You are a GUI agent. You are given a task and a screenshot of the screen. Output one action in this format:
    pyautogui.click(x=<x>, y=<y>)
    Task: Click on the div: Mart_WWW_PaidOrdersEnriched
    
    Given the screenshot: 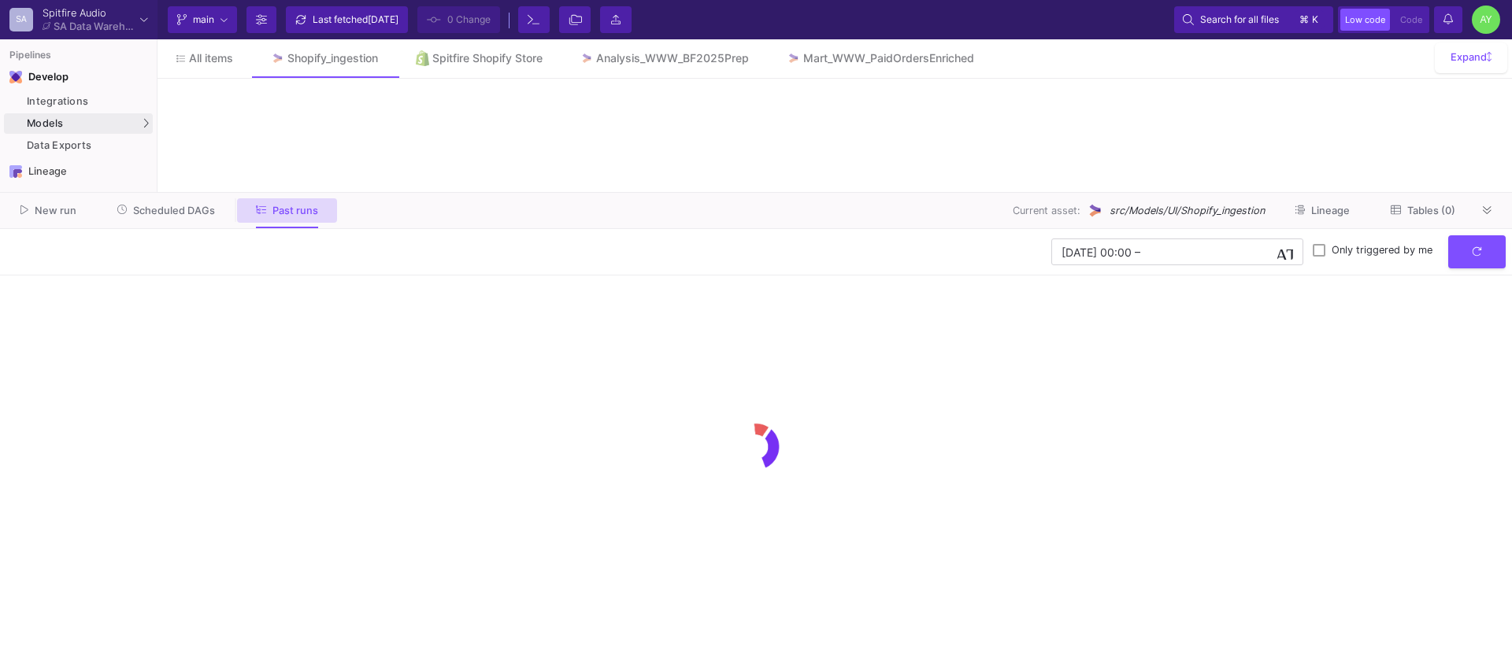 What is the action you would take?
    pyautogui.click(x=888, y=58)
    